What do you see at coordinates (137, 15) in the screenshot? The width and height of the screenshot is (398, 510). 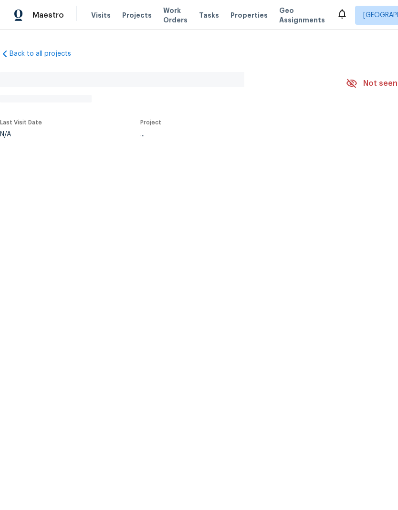 I see `span: Projects` at bounding box center [137, 15].